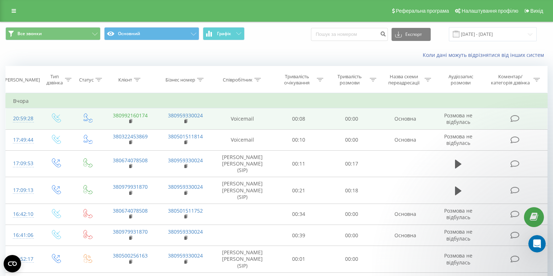  What do you see at coordinates (22, 164) in the screenshot?
I see `div: 17:09:53` at bounding box center [22, 164].